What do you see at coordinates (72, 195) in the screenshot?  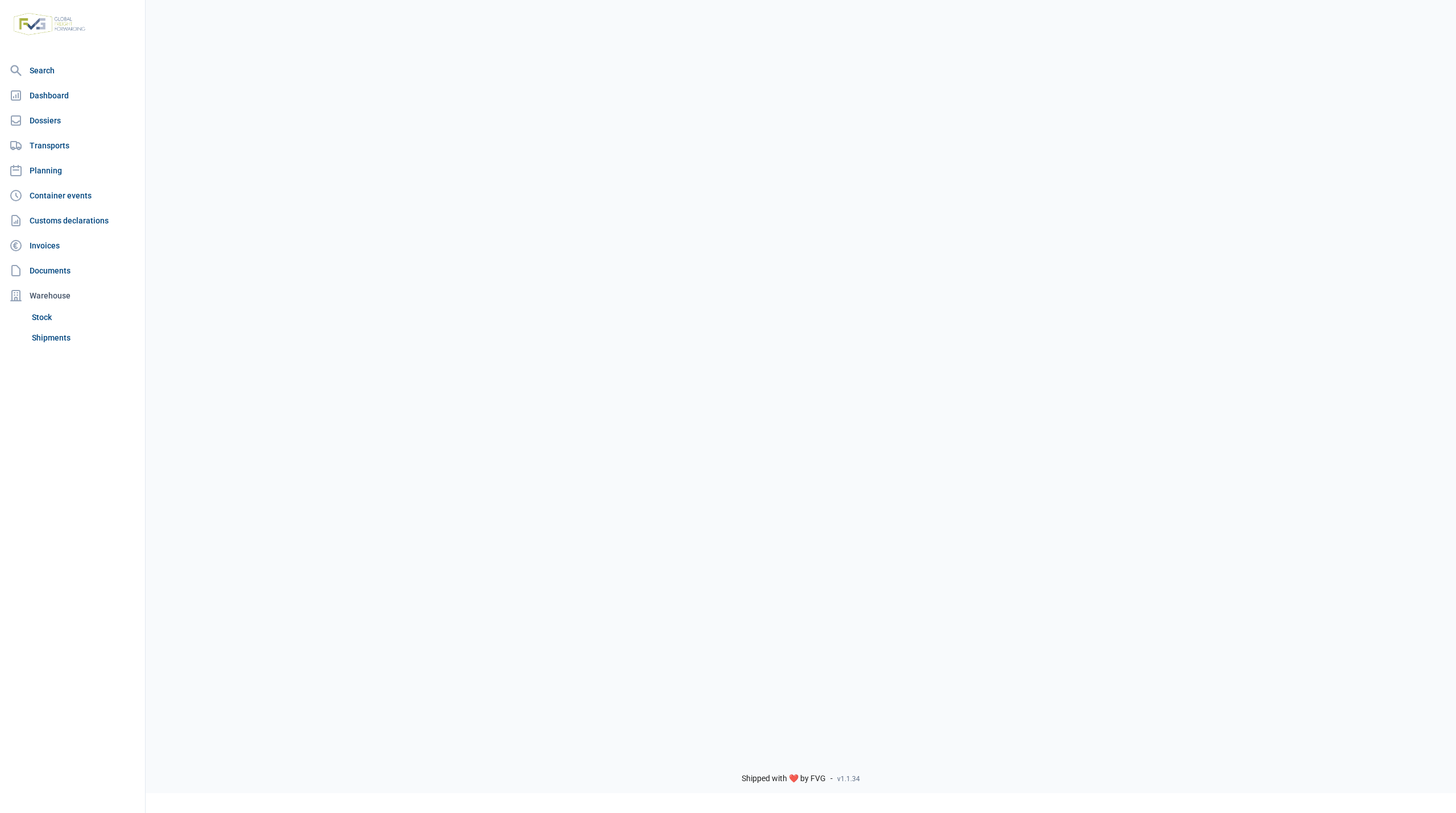 I see `a: Container events` at bounding box center [72, 195].